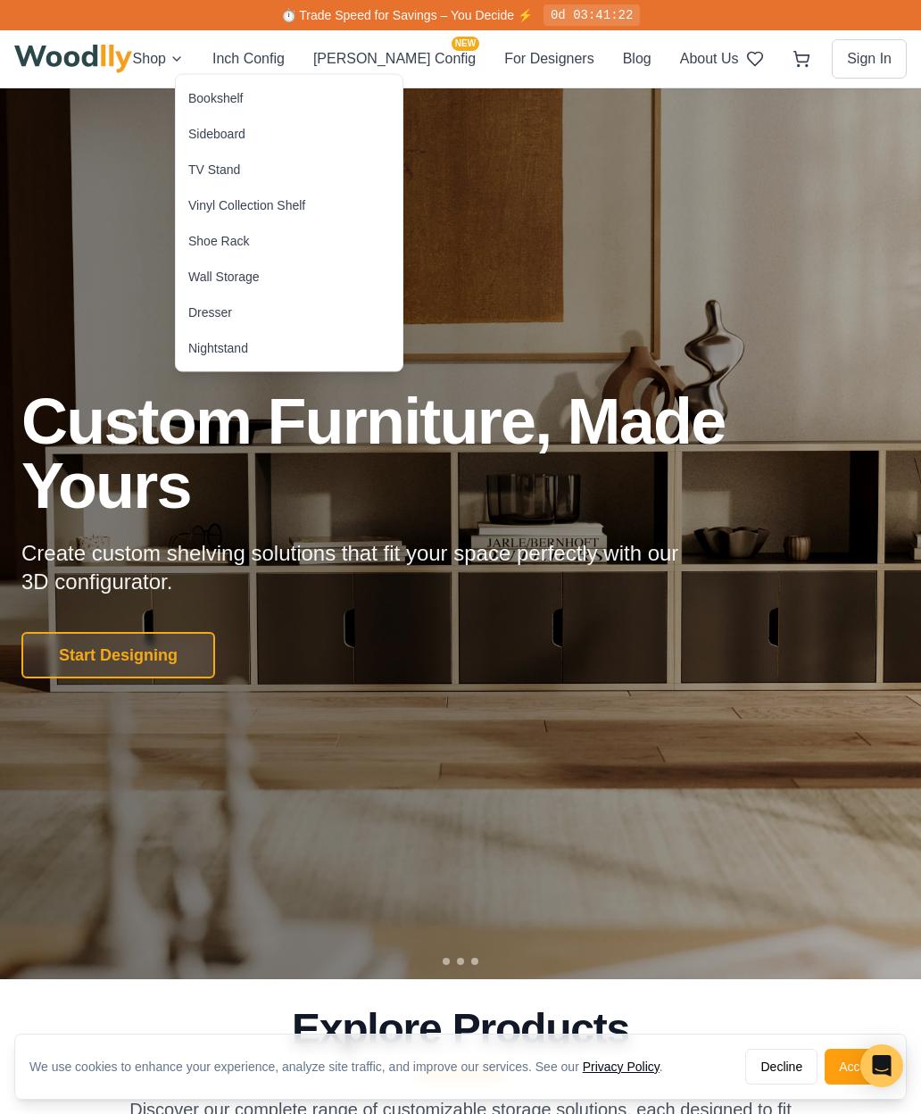 The height and width of the screenshot is (1114, 921). Describe the element at coordinates (219, 241) in the screenshot. I see `div: Shoe Rack` at that location.